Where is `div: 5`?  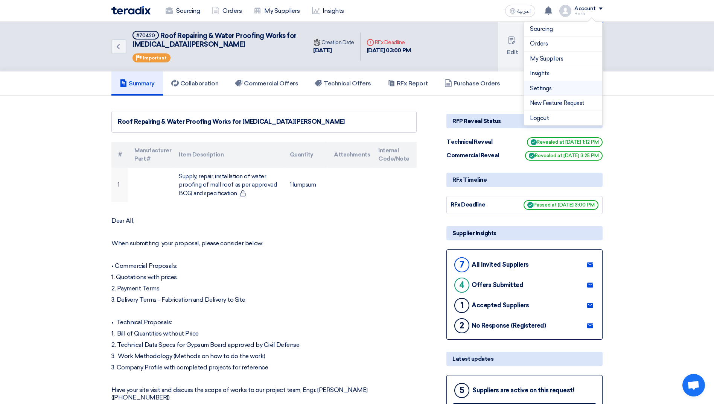
div: 5 is located at coordinates (462, 390).